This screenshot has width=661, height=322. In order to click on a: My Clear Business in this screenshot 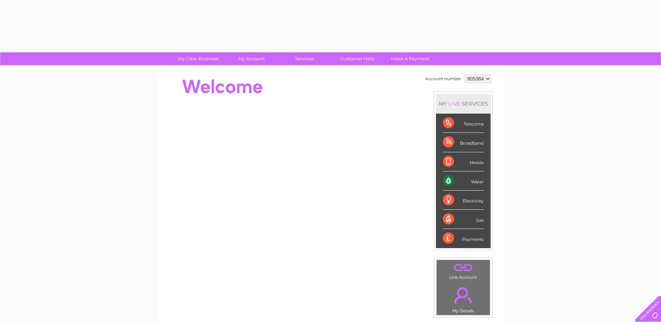, I will do `click(198, 59)`.